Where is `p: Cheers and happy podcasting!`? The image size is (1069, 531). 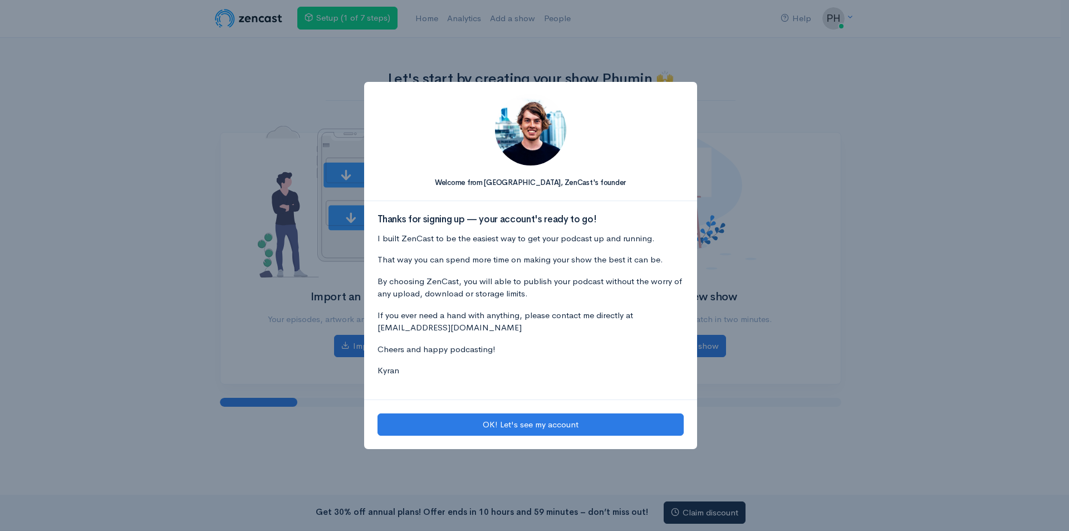
p: Cheers and happy podcasting! is located at coordinates (531, 349).